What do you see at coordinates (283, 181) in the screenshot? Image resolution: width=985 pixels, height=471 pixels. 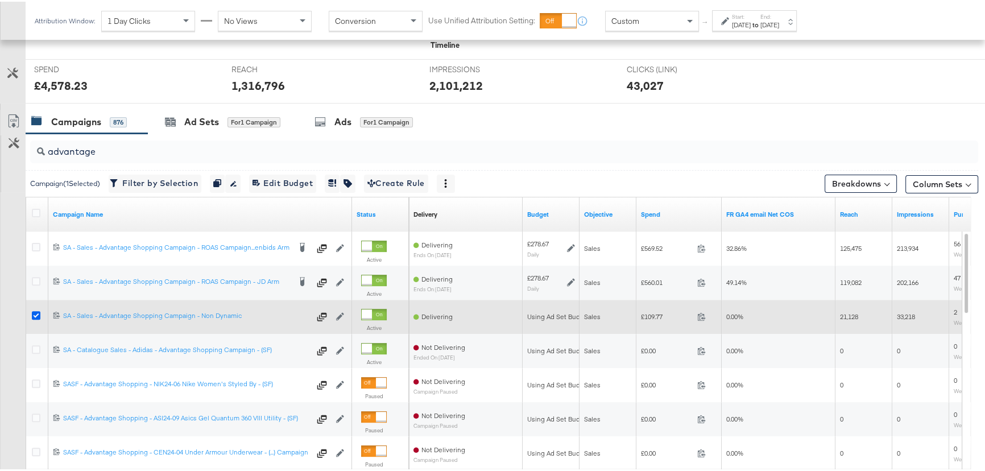 I see `span: Edit Budget` at bounding box center [283, 181].